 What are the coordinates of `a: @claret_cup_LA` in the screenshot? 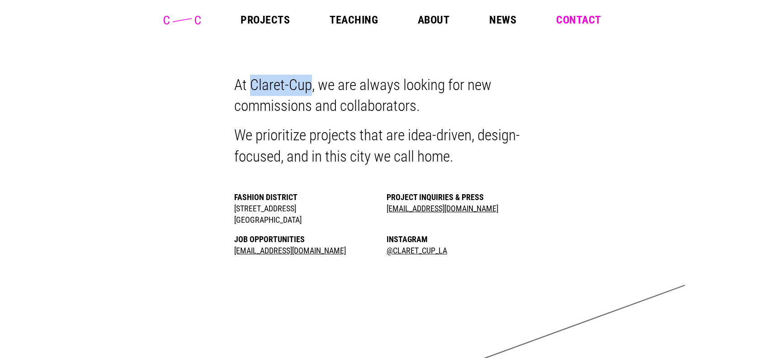 It's located at (417, 250).